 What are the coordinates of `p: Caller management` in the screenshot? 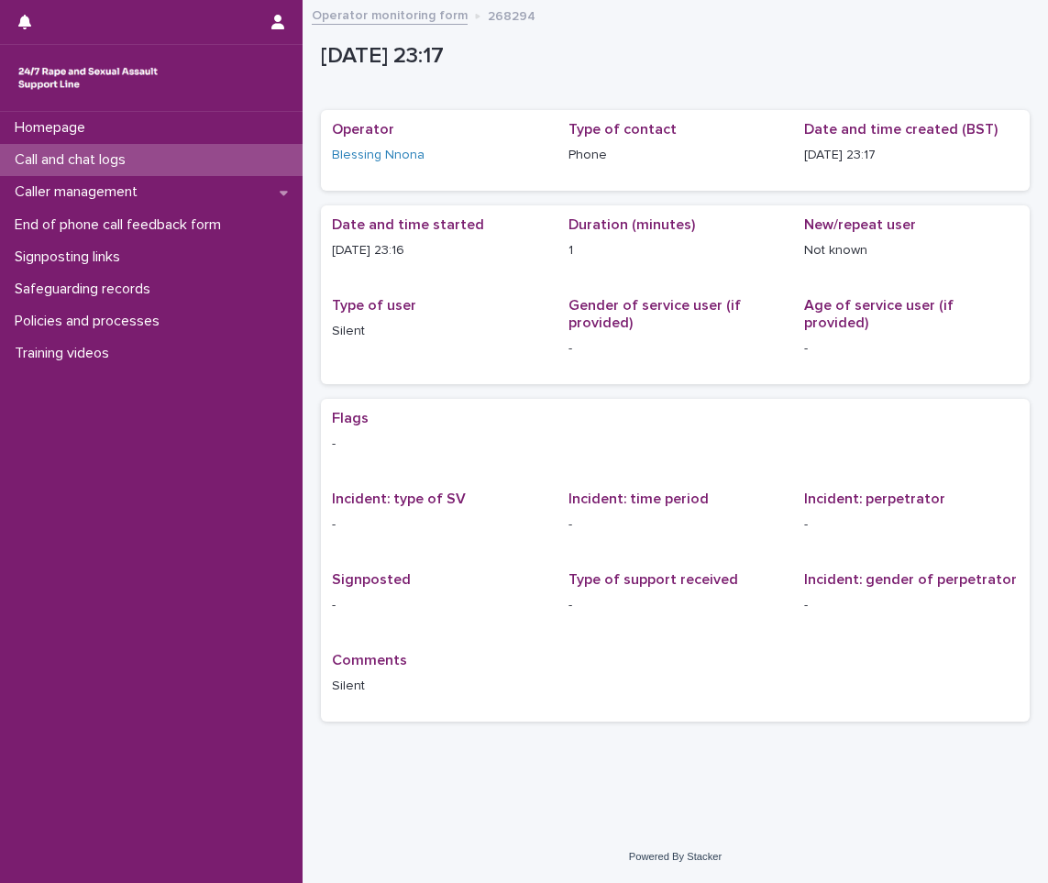 It's located at (80, 192).